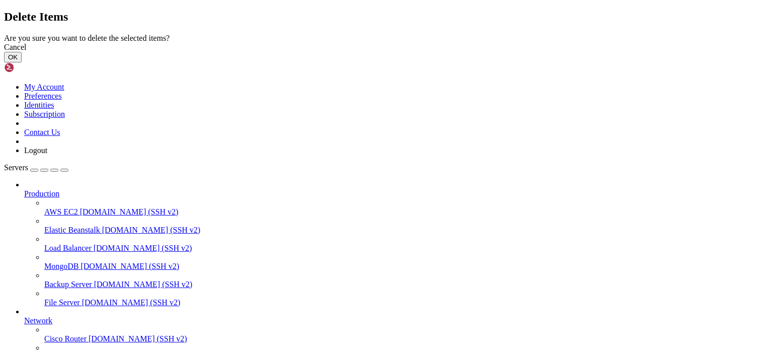 This screenshot has height=350, width=773. What do you see at coordinates (42, 193) in the screenshot?
I see `span: Production` at bounding box center [42, 193].